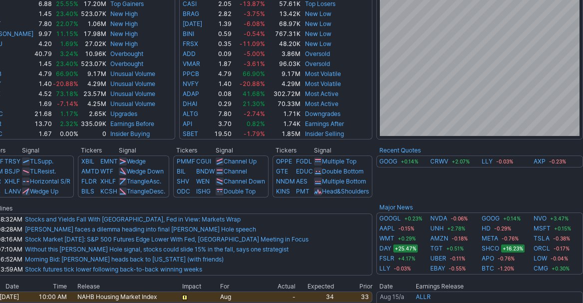 This screenshot has width=583, height=303. I want to click on span: +0.29%, so click(407, 238).